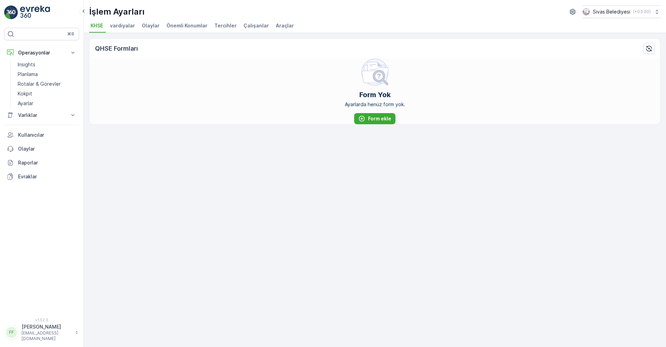  Describe the element at coordinates (374, 119) in the screenshot. I see `button: Form ekle` at that location.